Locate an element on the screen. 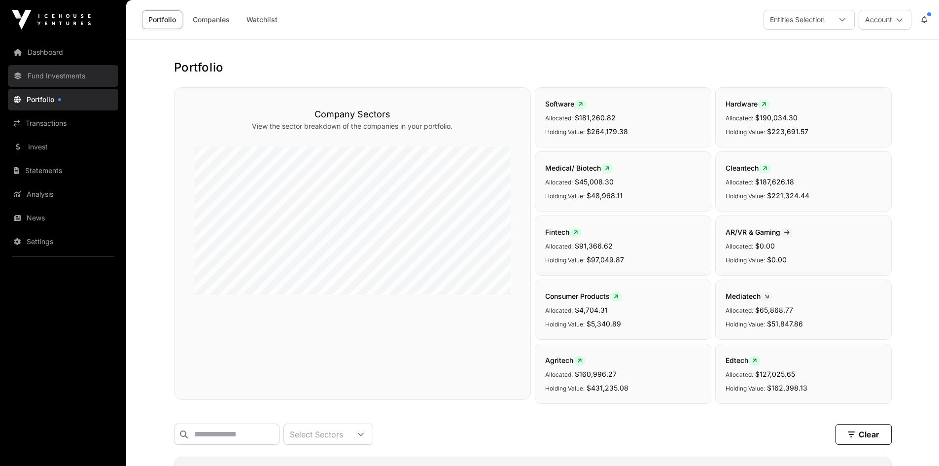 The width and height of the screenshot is (939, 466). span: $51,847.86 is located at coordinates (784, 323).